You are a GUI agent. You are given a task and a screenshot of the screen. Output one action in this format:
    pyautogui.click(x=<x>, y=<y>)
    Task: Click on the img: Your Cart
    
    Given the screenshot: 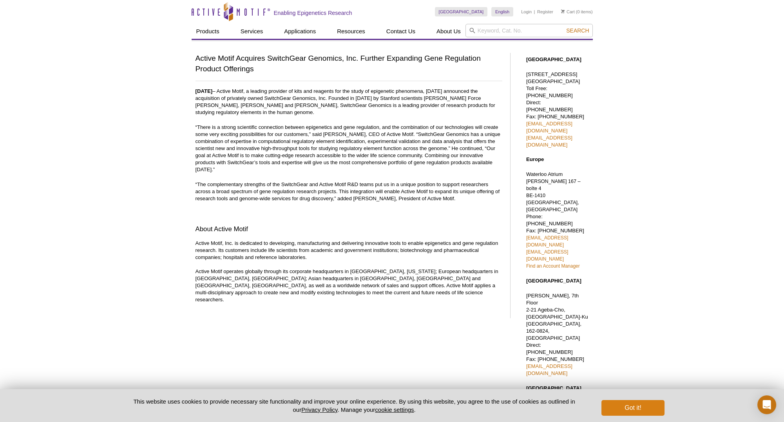 What is the action you would take?
    pyautogui.click(x=563, y=11)
    